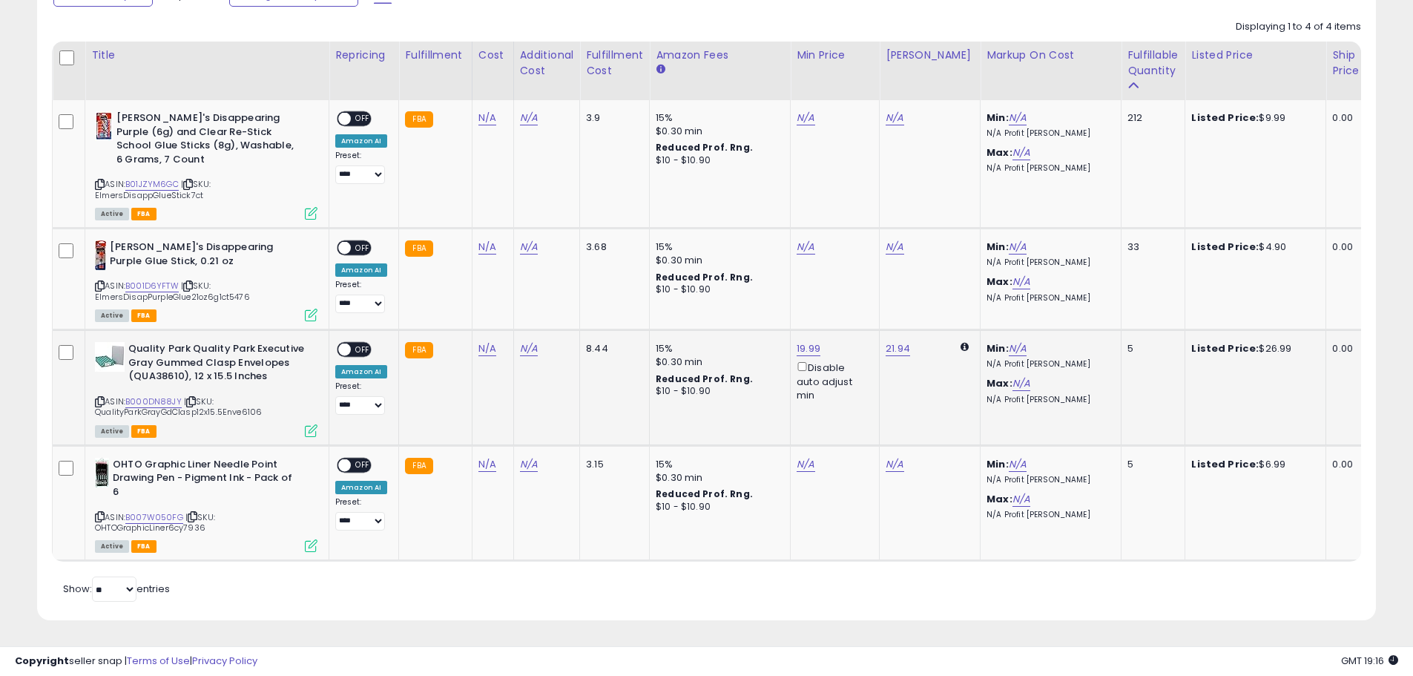  What do you see at coordinates (720, 55) in the screenshot?
I see `div: Amazon Fees` at bounding box center [720, 55].